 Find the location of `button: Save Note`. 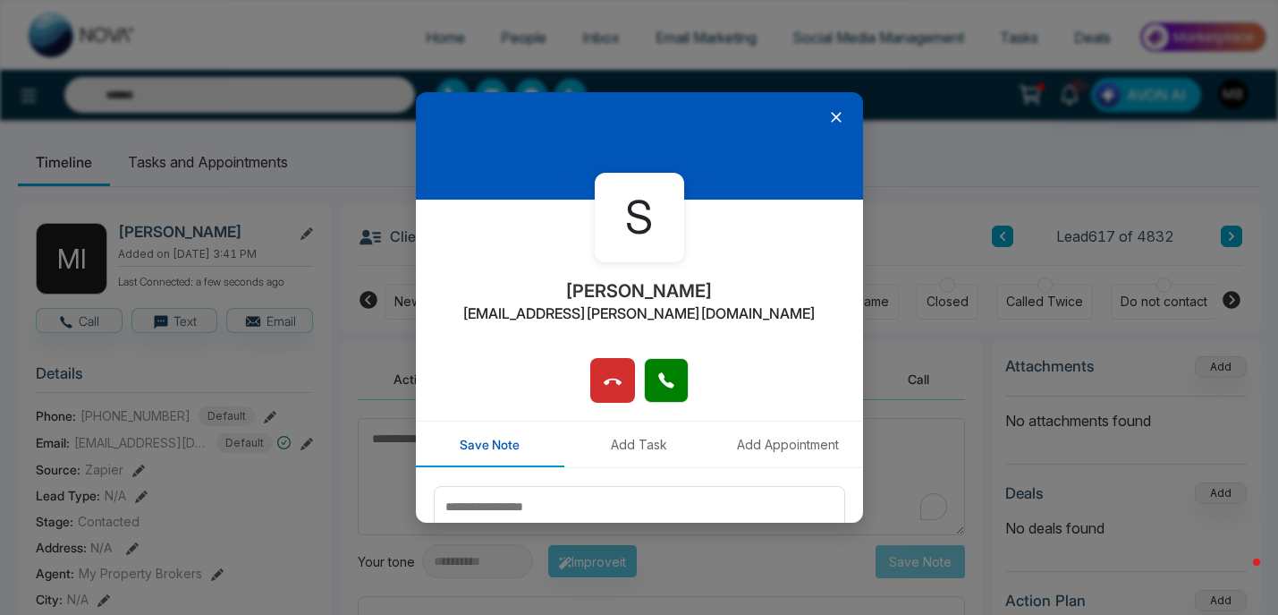

button: Save Note is located at coordinates (490, 444).